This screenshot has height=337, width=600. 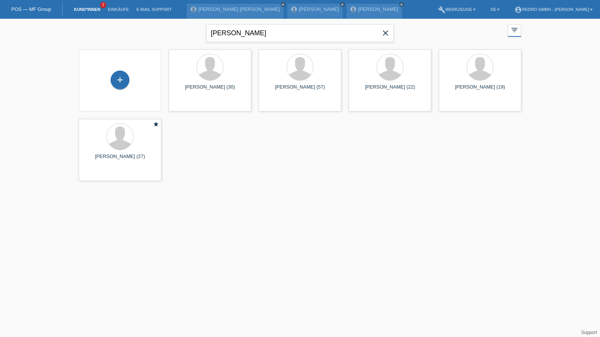 I want to click on input: Suche..., so click(x=300, y=33).